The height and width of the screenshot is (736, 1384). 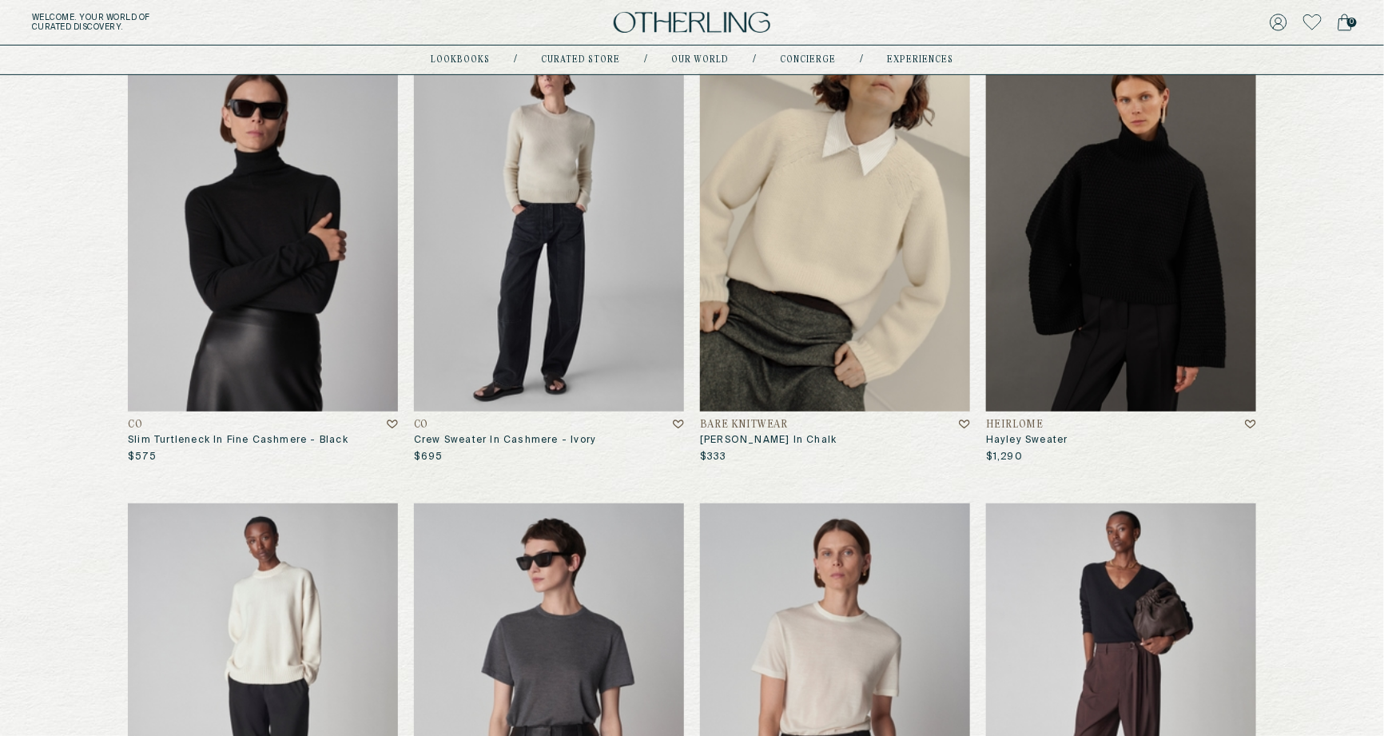 I want to click on img: logo, so click(x=692, y=22).